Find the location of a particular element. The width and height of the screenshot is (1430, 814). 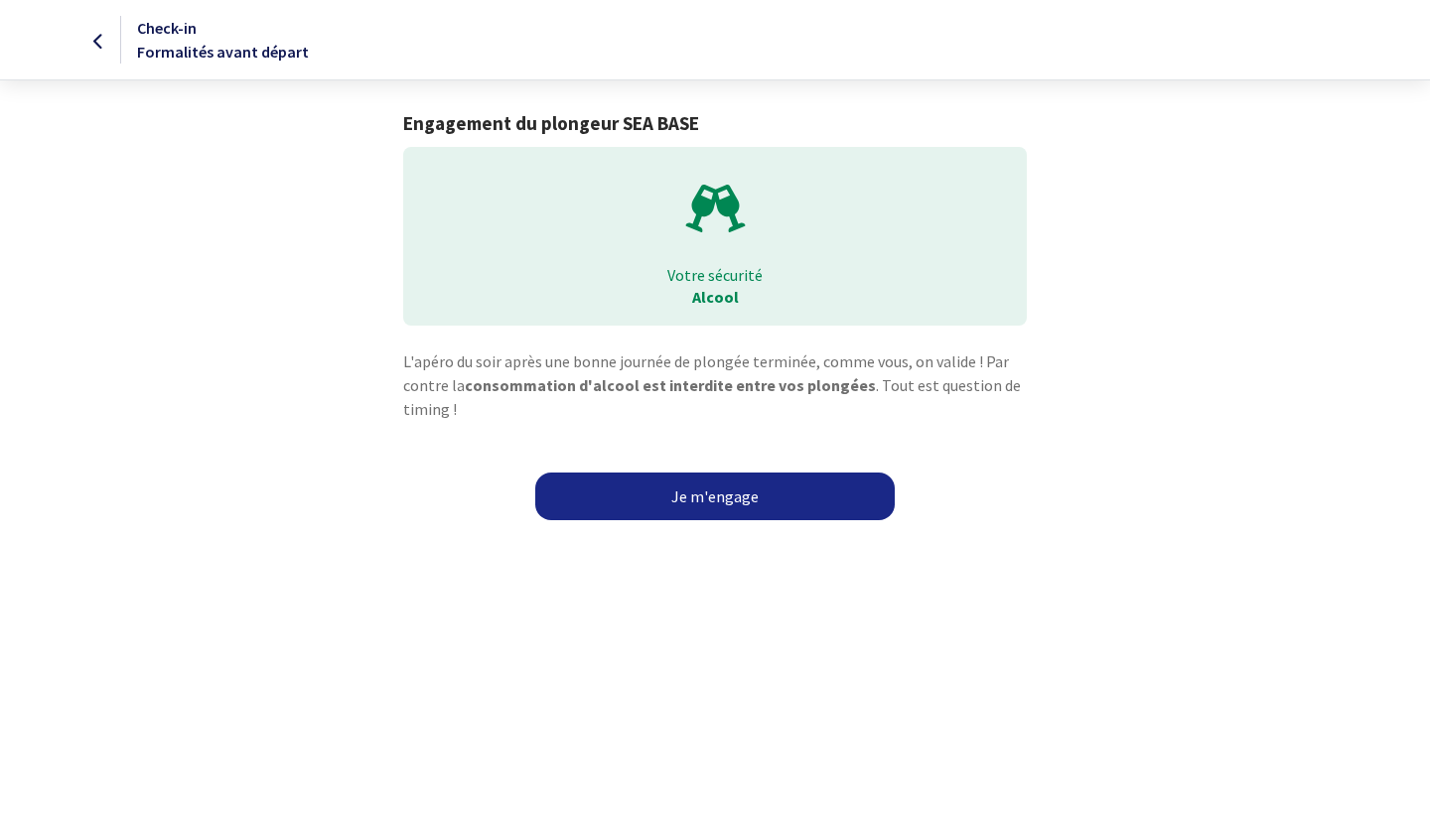

strong: consommation d'alcool est interdite entre vos plongées is located at coordinates (670, 385).